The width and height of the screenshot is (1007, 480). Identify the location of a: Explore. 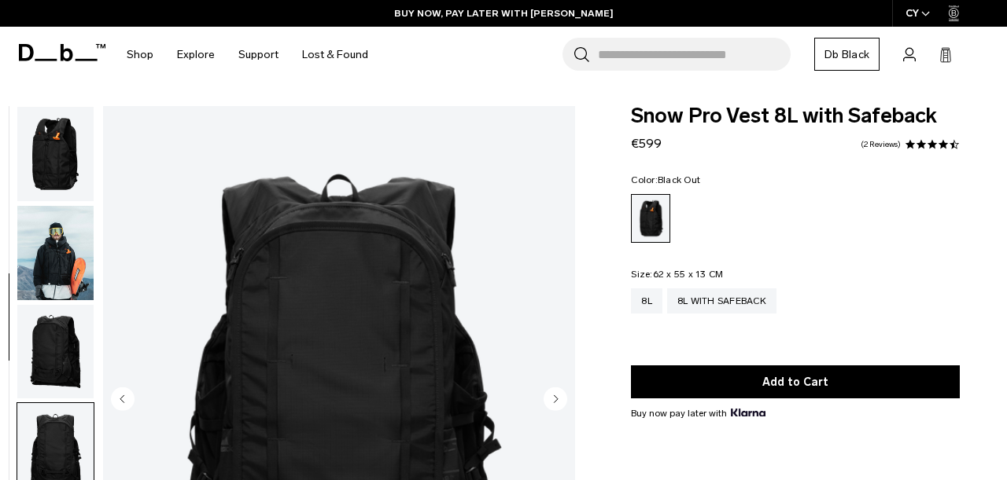
(196, 54).